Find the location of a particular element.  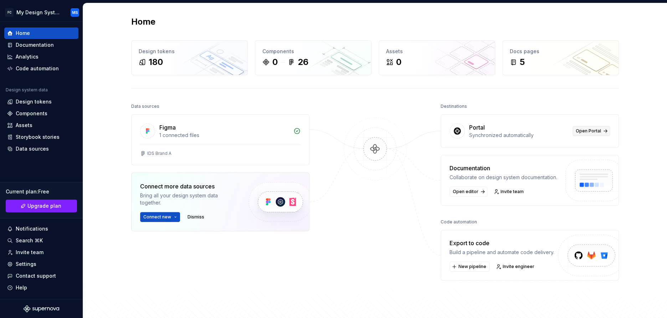

a: Assets0 is located at coordinates (437, 58).